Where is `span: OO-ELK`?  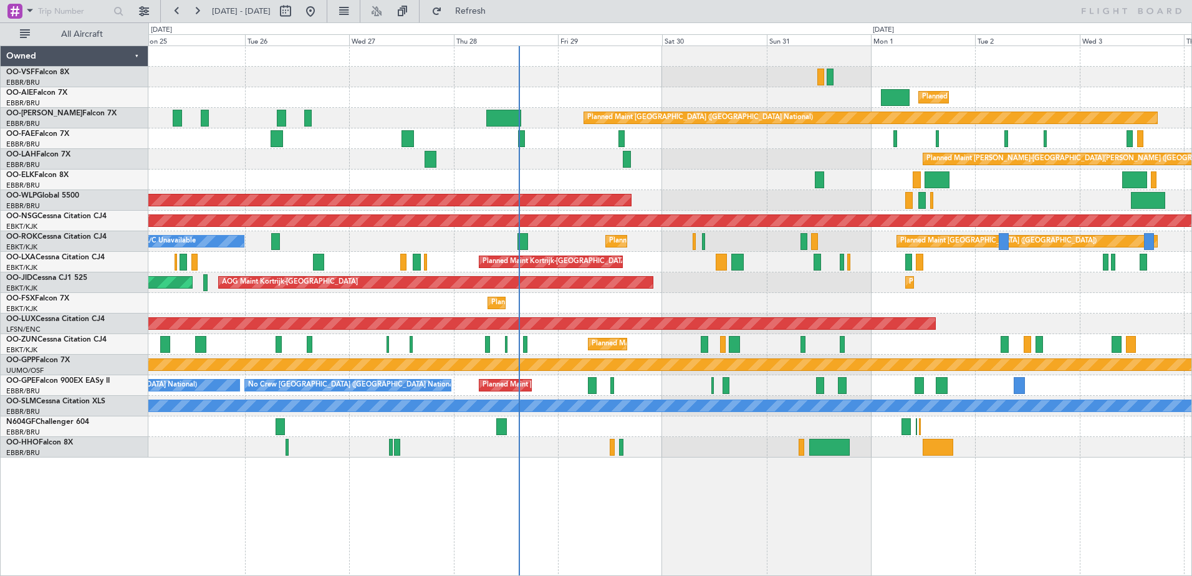 span: OO-ELK is located at coordinates (20, 175).